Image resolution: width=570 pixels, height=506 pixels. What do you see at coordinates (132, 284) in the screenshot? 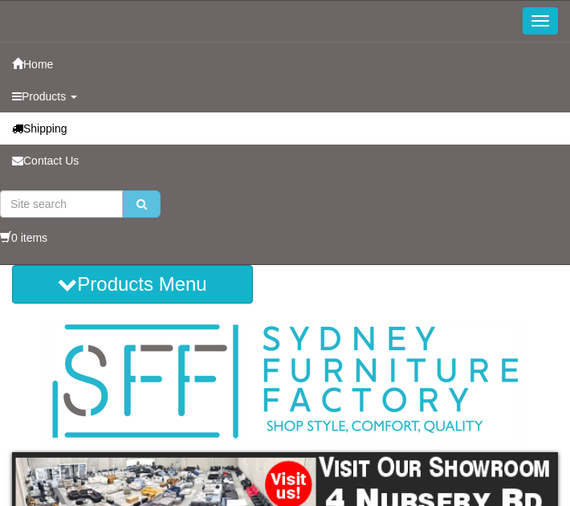
I see `button: Products Menu` at bounding box center [132, 284].